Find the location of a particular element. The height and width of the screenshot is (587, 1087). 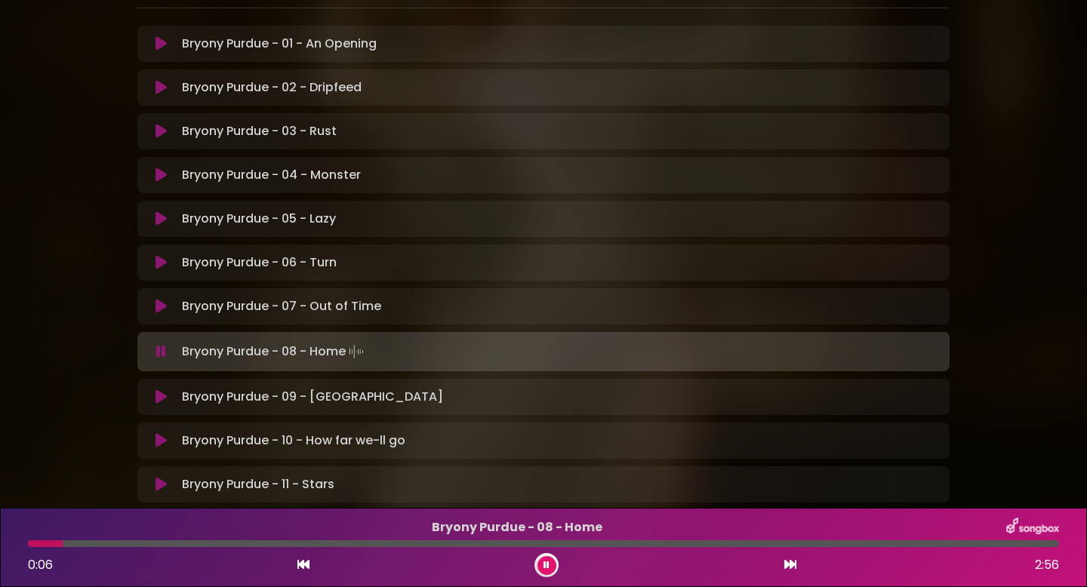

p: Bryony Purdue - 05 - Lazy is located at coordinates (561, 219).